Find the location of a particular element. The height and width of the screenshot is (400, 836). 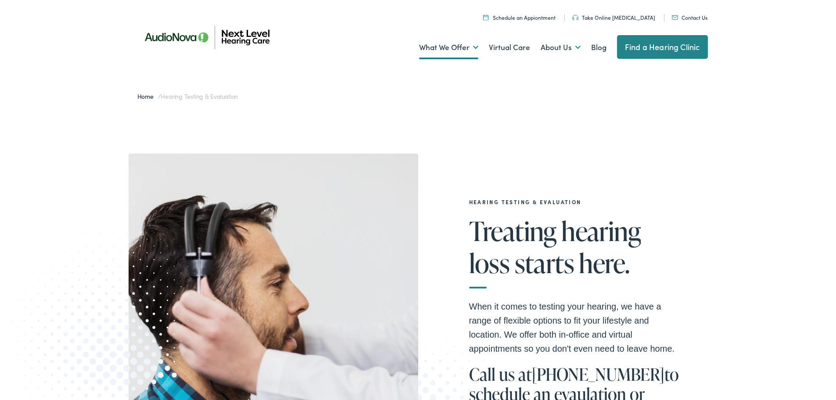

a: What We Offer is located at coordinates (448, 47).